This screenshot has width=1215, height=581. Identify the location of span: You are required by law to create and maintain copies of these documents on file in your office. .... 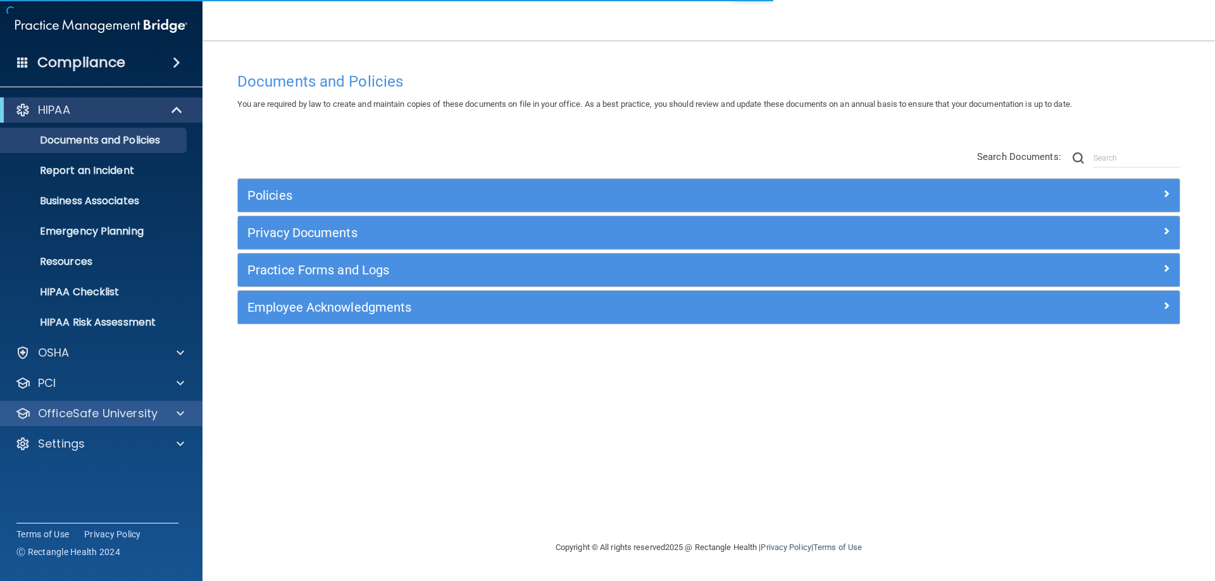
(654, 104).